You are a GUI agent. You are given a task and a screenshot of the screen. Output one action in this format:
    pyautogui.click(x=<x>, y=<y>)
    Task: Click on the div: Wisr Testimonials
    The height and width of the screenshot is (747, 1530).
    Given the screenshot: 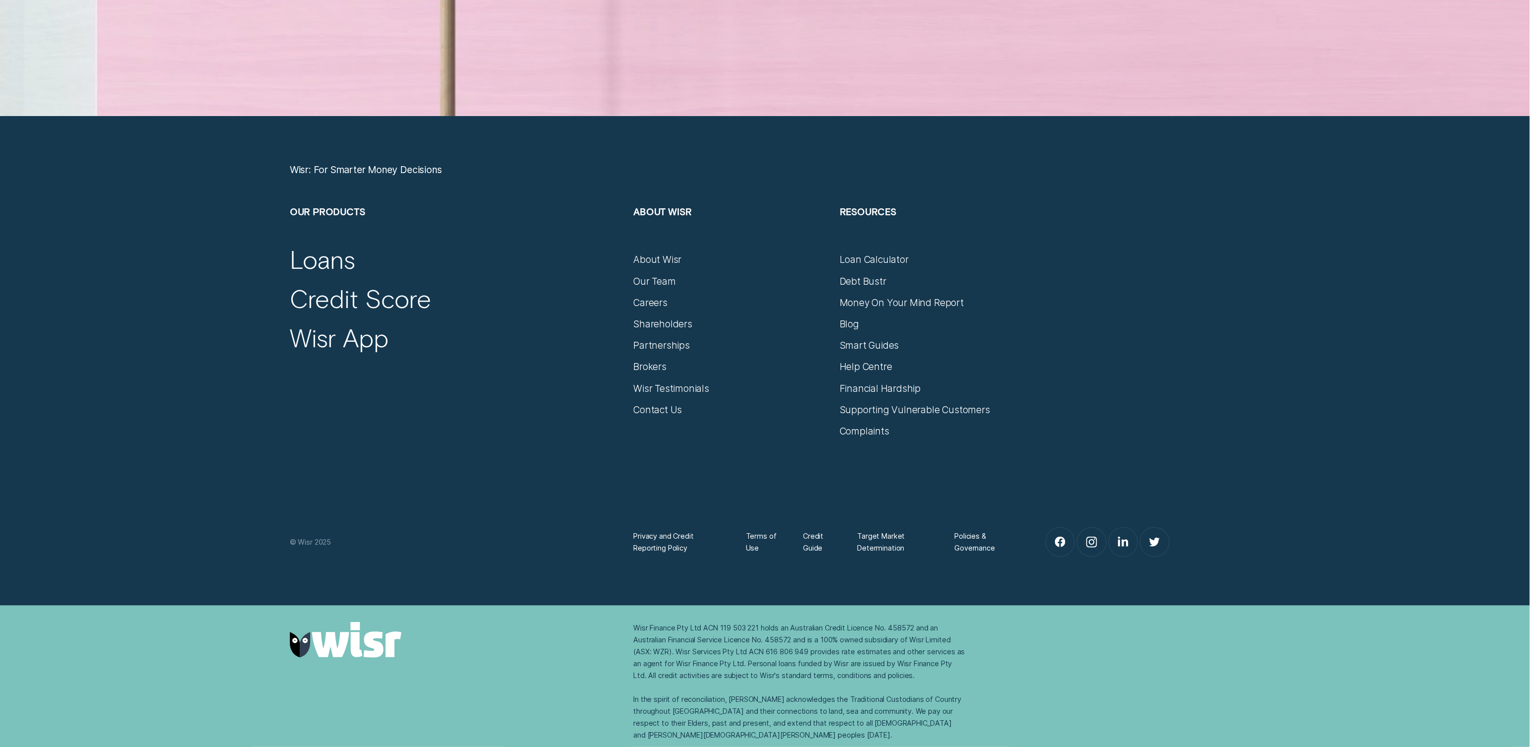 What is the action you would take?
    pyautogui.click(x=671, y=388)
    